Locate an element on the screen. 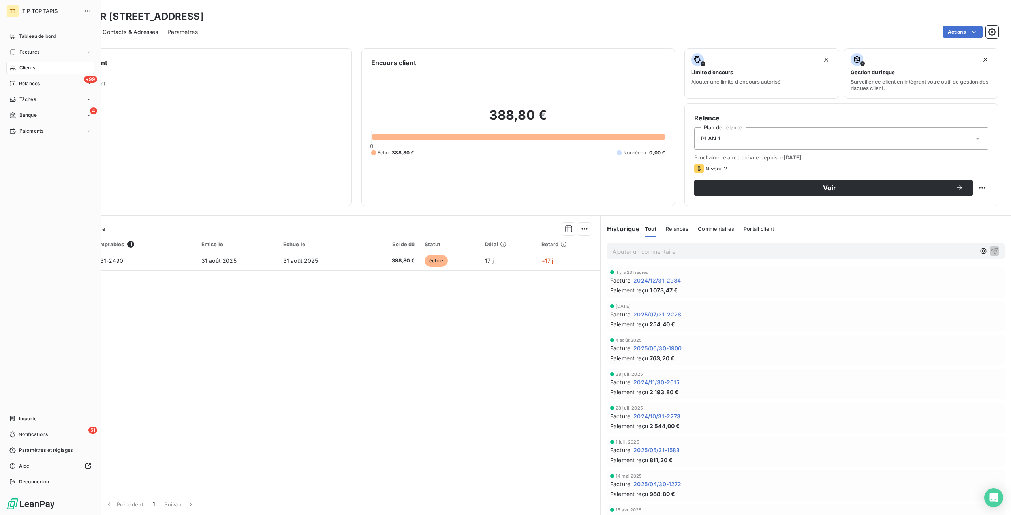 The image size is (1011, 515). h6: Encours client is located at coordinates (394, 63).